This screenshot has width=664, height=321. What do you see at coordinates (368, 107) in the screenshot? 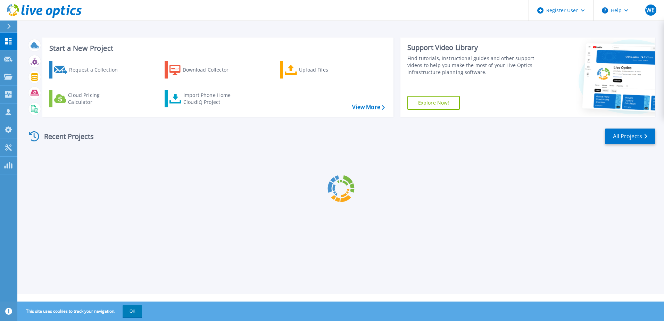
I see `a: View More` at bounding box center [368, 107].